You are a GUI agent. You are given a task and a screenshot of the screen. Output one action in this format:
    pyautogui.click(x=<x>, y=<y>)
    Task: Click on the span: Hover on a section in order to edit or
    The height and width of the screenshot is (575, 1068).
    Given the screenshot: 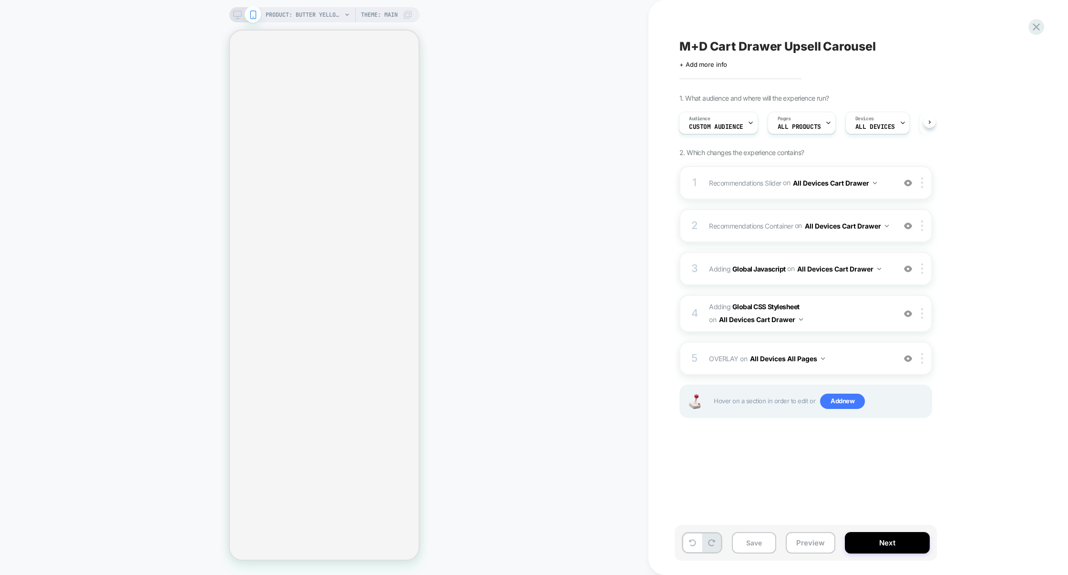 What is the action you would take?
    pyautogui.click(x=820, y=401)
    